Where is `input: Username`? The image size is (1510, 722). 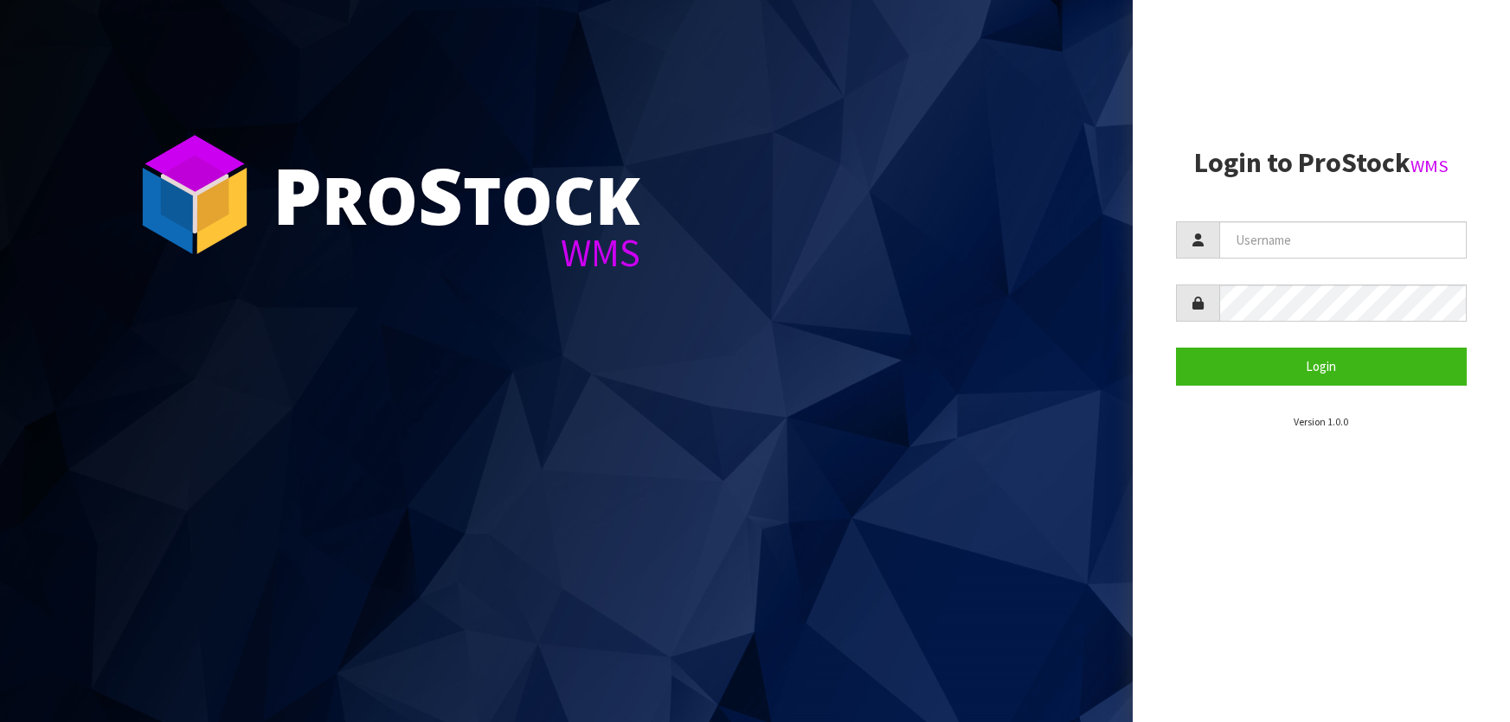 input: Username is located at coordinates (1343, 240).